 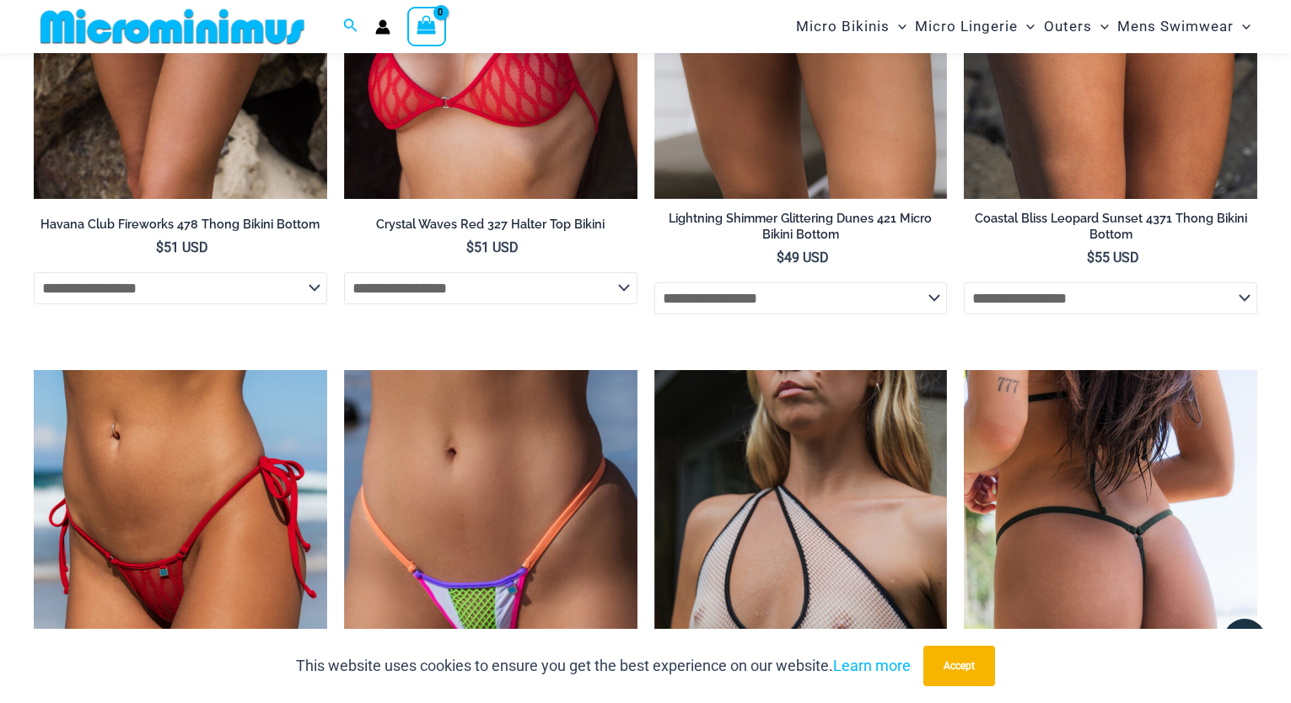 I want to click on a: Search icon link, so click(x=351, y=26).